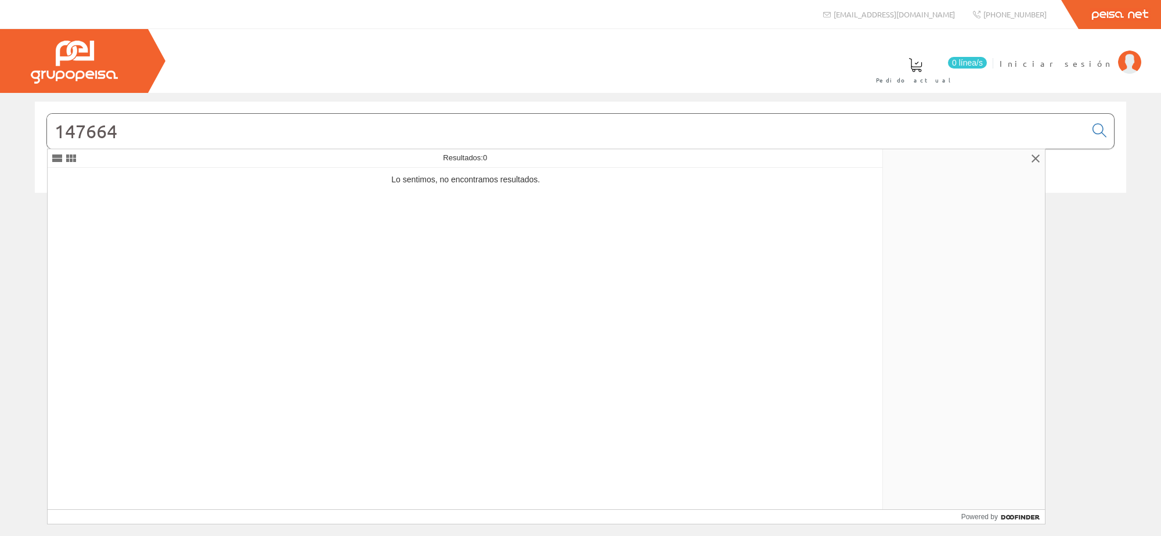  Describe the element at coordinates (1071, 53) in the screenshot. I see `a: Iniciar sesión` at that location.